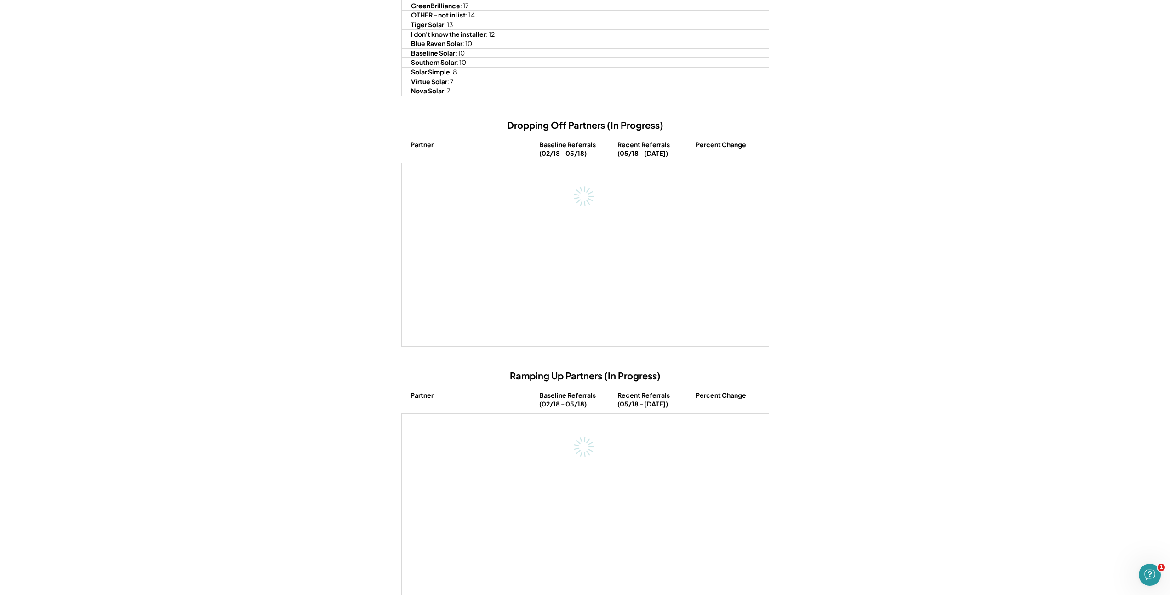 The height and width of the screenshot is (595, 1170). Describe the element at coordinates (1161, 567) in the screenshot. I see `span: 1` at that location.